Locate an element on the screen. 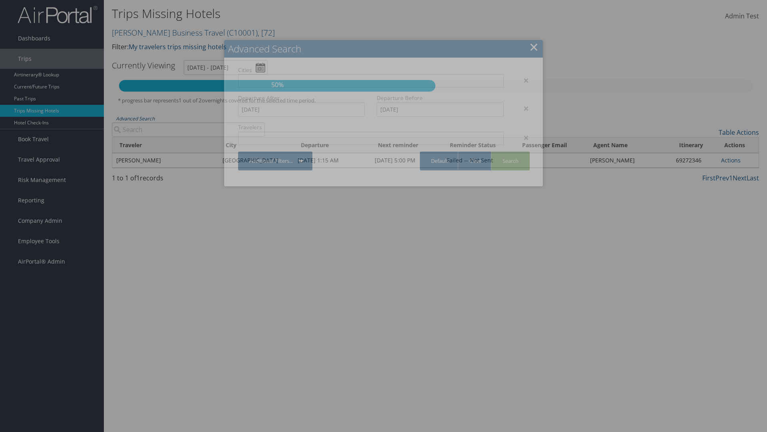 The height and width of the screenshot is (432, 767). a: Additional Filters... is located at coordinates (275, 161).